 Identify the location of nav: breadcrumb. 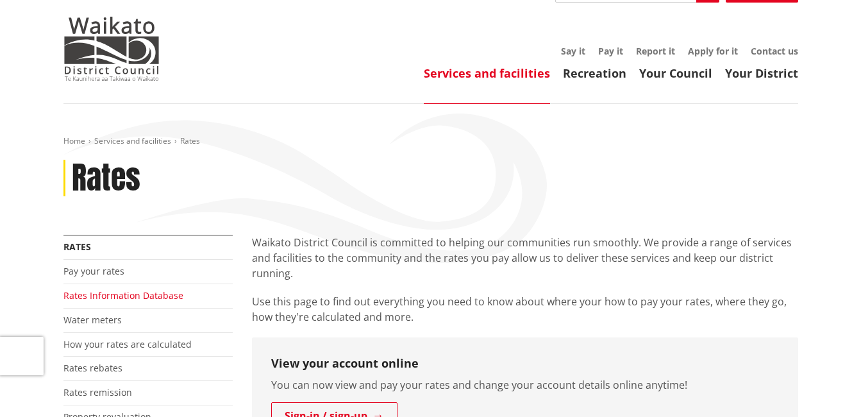
(431, 141).